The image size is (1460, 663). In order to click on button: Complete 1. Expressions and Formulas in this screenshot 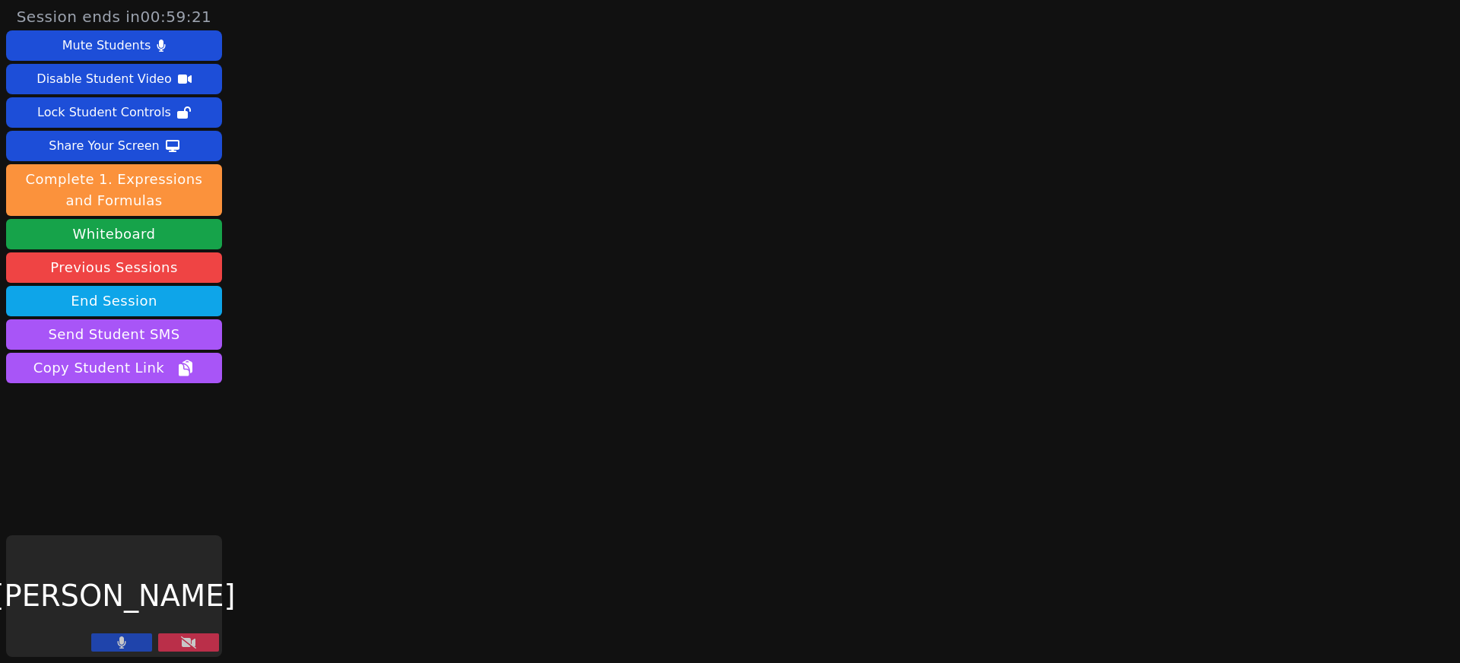, I will do `click(114, 190)`.